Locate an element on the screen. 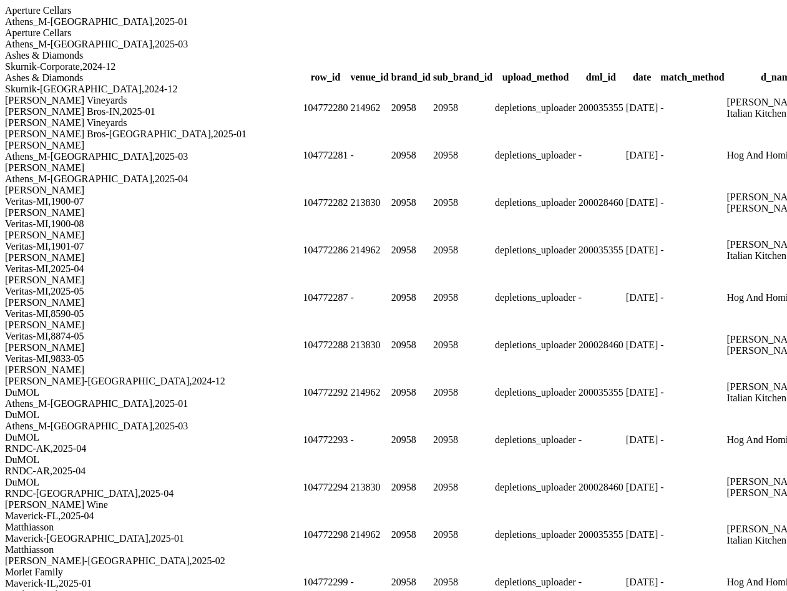 Image resolution: width=787 pixels, height=591 pixels. th: match_method is located at coordinates (693, 77).